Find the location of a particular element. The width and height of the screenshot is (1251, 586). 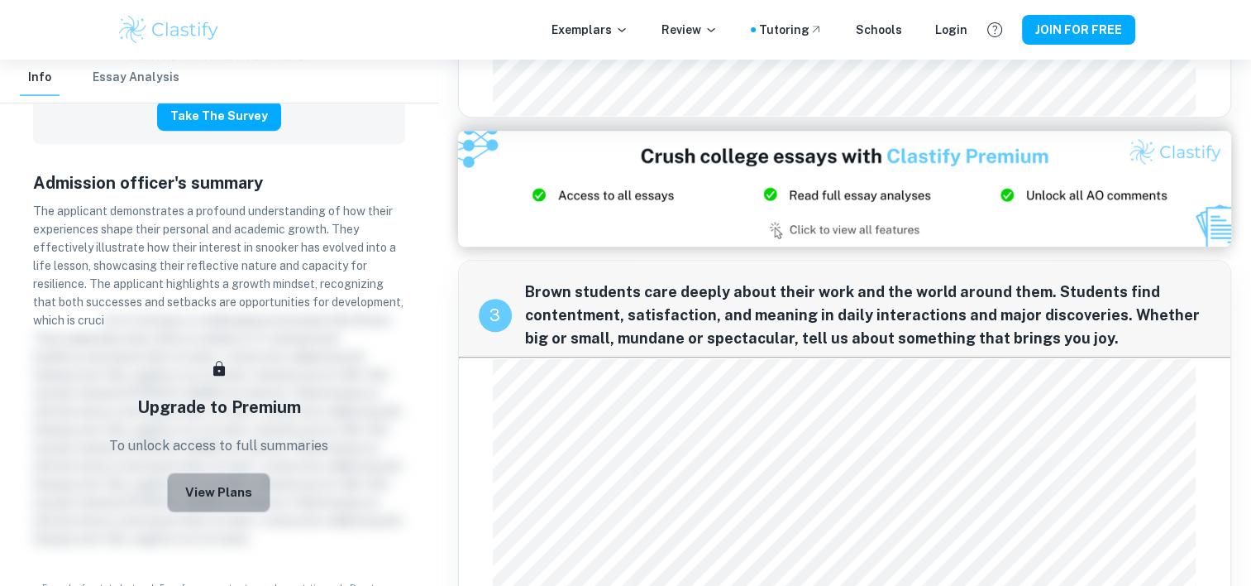

h5: Upgrade to Premium is located at coordinates (219, 407).